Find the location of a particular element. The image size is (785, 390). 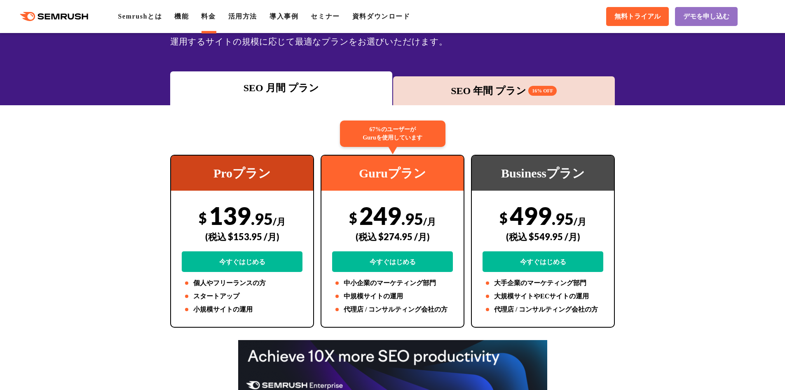

div: SEO 月間 プラン is located at coordinates (281, 88).